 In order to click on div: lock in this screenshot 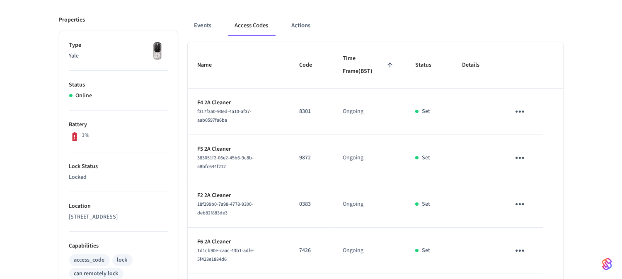, I will do `click(122, 260)`.